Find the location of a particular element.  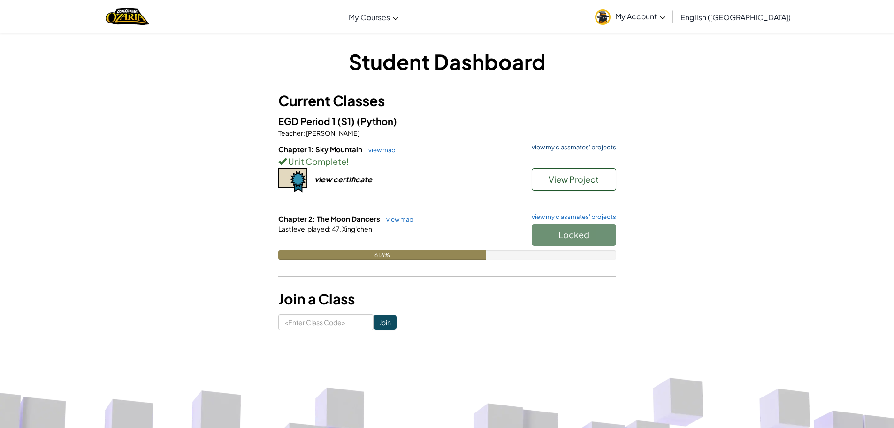

a: My Account is located at coordinates (631, 16).